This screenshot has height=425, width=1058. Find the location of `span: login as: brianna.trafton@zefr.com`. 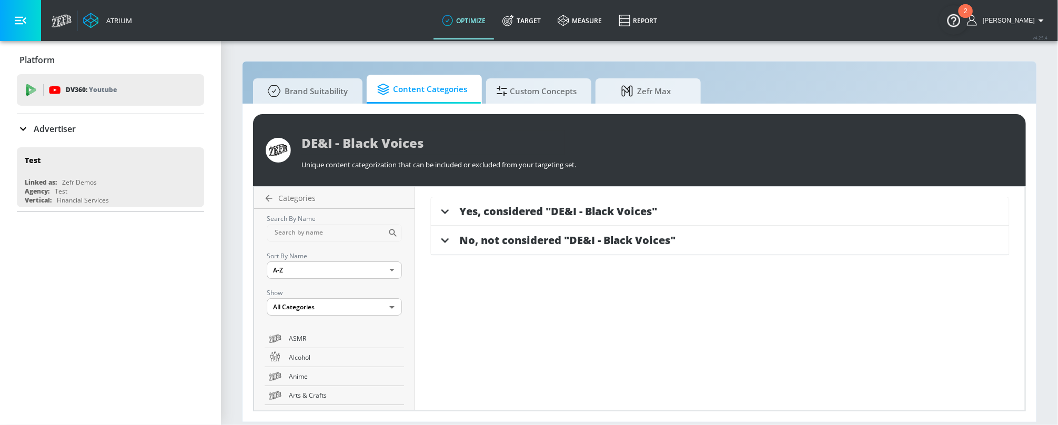

span: login as: brianna.trafton@zefr.com is located at coordinates (1006, 21).